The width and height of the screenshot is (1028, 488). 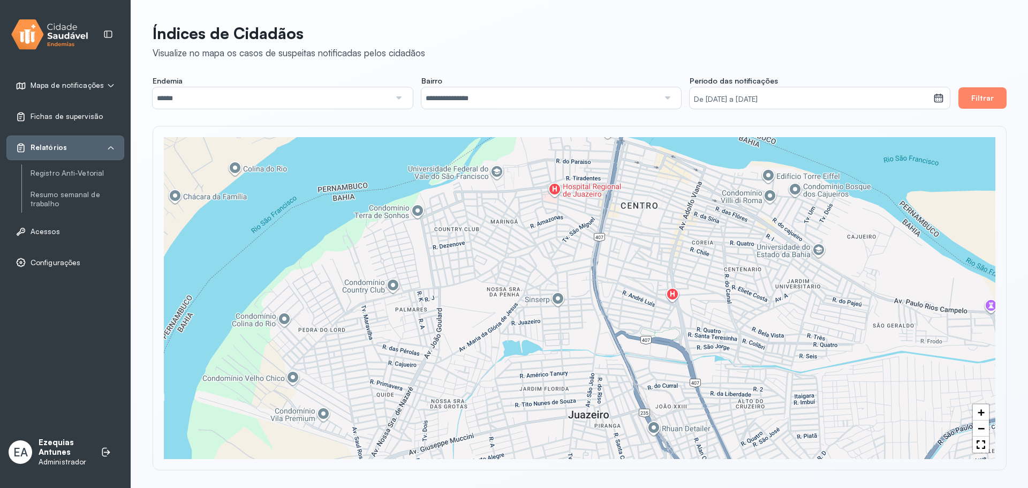 I want to click on span: Relatórios, so click(x=49, y=147).